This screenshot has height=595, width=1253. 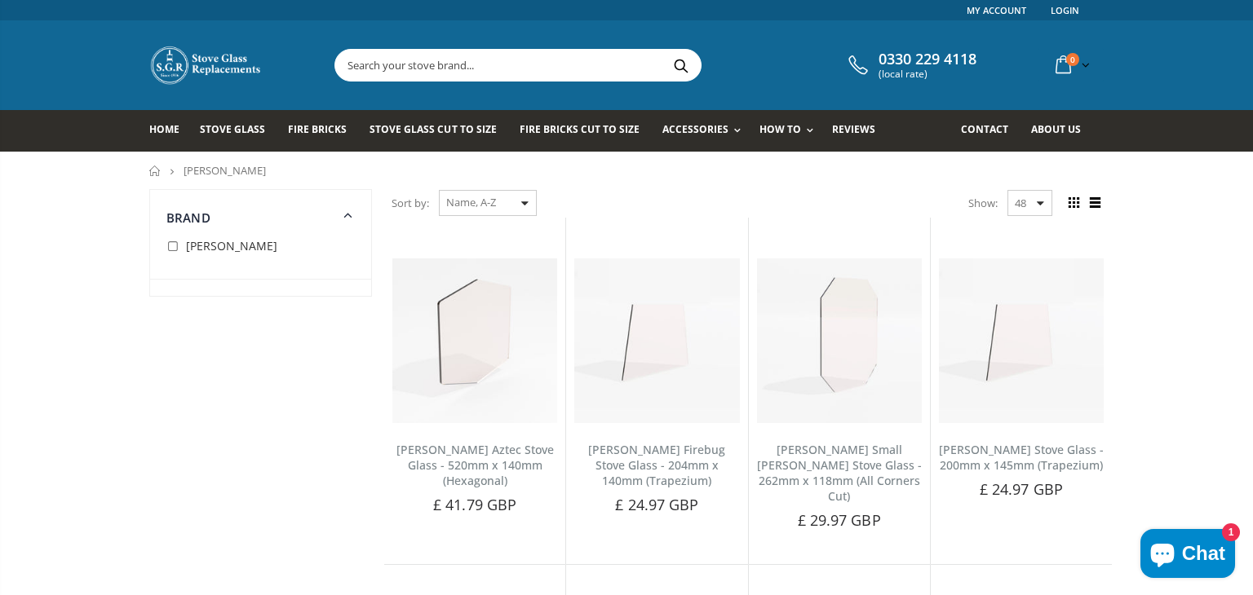 I want to click on span: Reviews, so click(x=853, y=129).